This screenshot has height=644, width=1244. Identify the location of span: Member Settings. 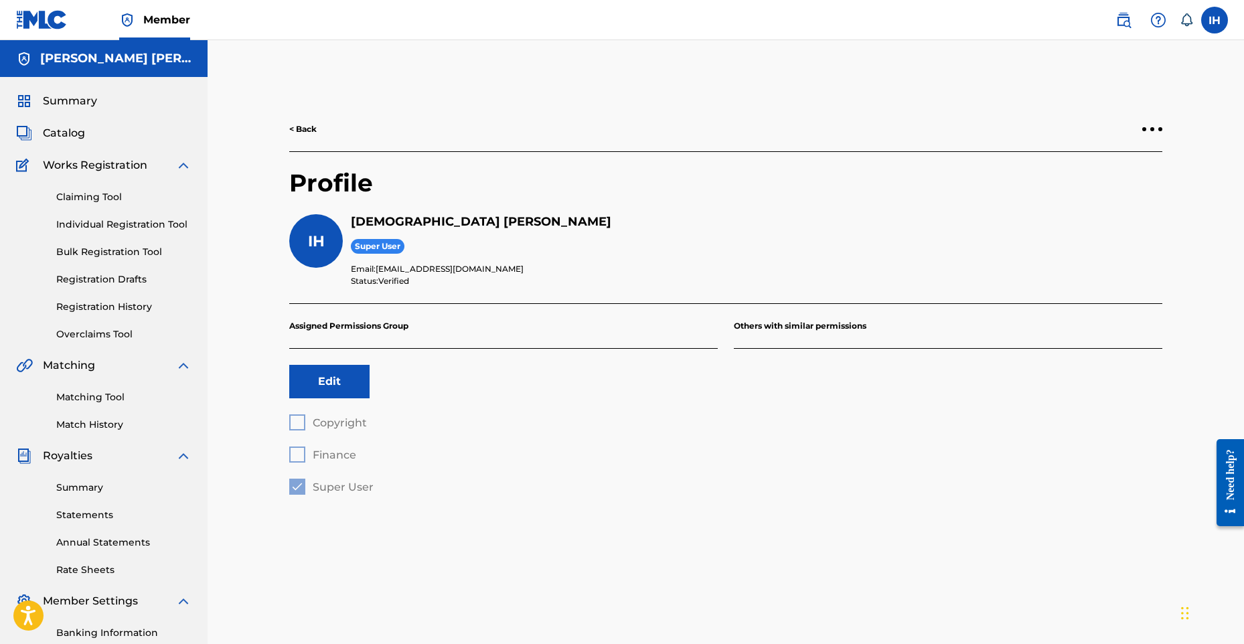
(90, 601).